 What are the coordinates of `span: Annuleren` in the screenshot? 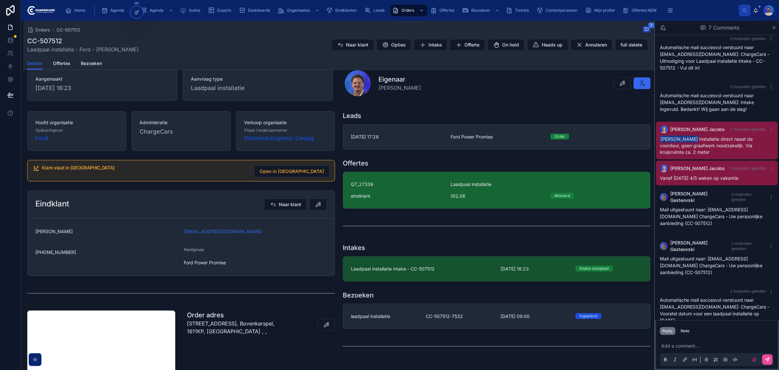 It's located at (596, 45).